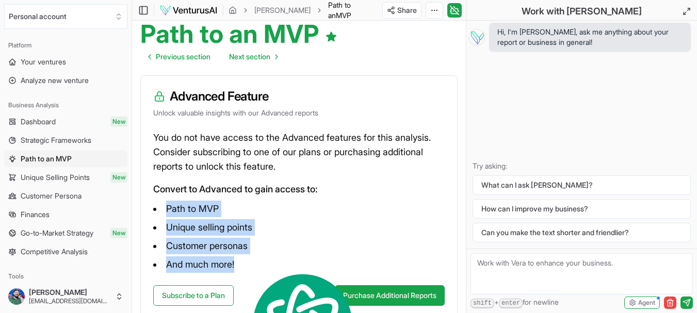 The height and width of the screenshot is (313, 697). Describe the element at coordinates (17, 297) in the screenshot. I see `img: ACg8ocIamhAmRMZ-v9LSJiFomUi3uKU0AbDzXeVfSC1_zyW_PBjI1wAwLg=s96-c` at that location.